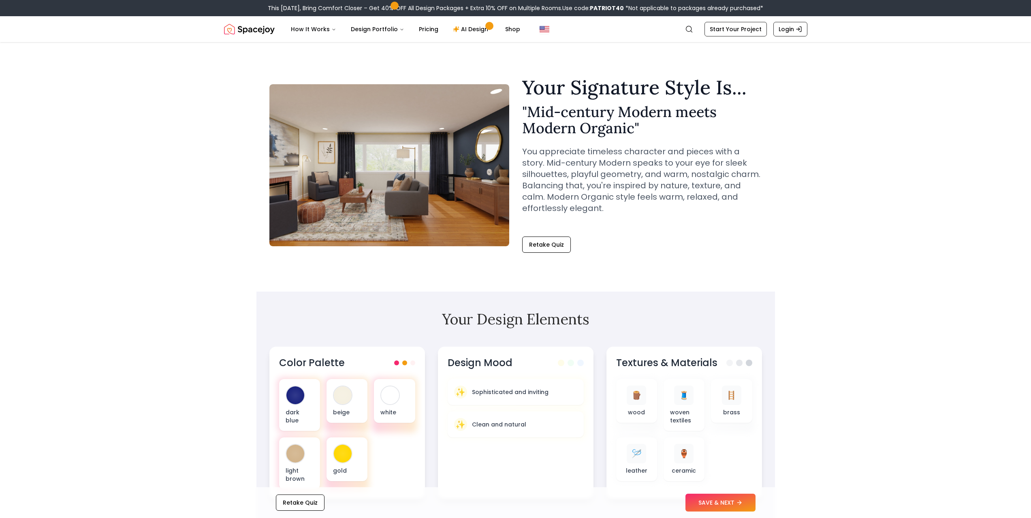 Image resolution: width=1031 pixels, height=518 pixels. What do you see at coordinates (313, 29) in the screenshot?
I see `button: How It Works` at bounding box center [313, 29].